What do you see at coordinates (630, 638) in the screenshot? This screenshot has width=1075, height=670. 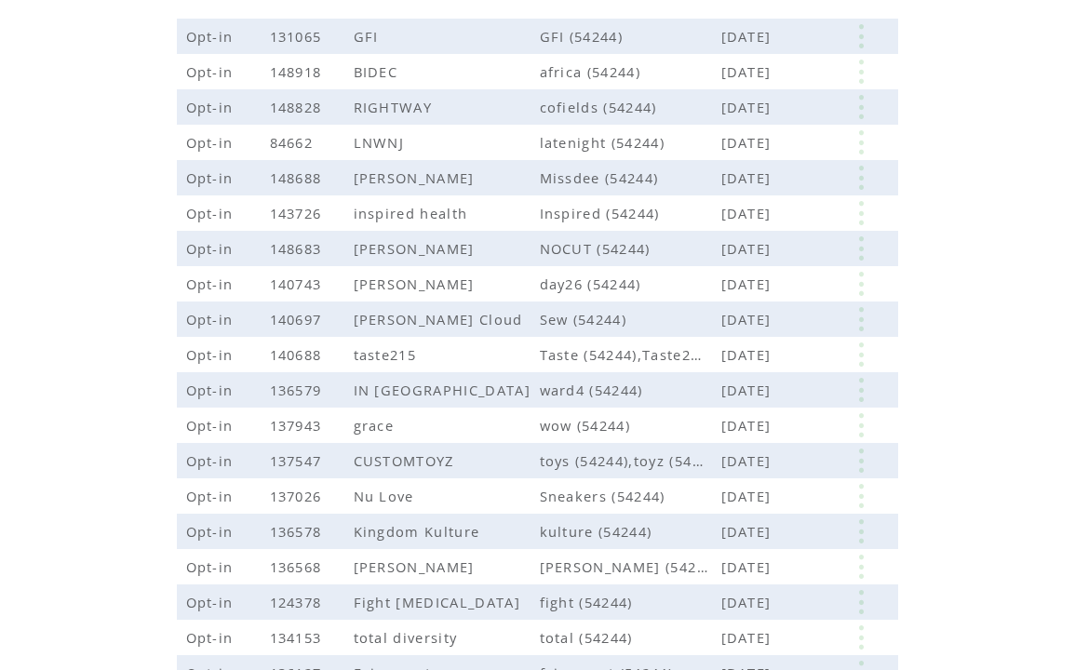 I see `span: total (54244)` at bounding box center [630, 638].